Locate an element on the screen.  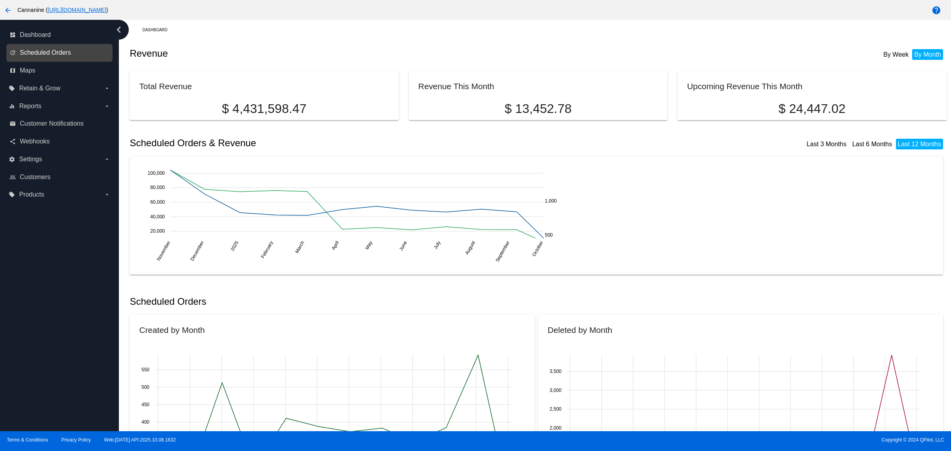
a: Terms & Conditions is located at coordinates (27, 440).